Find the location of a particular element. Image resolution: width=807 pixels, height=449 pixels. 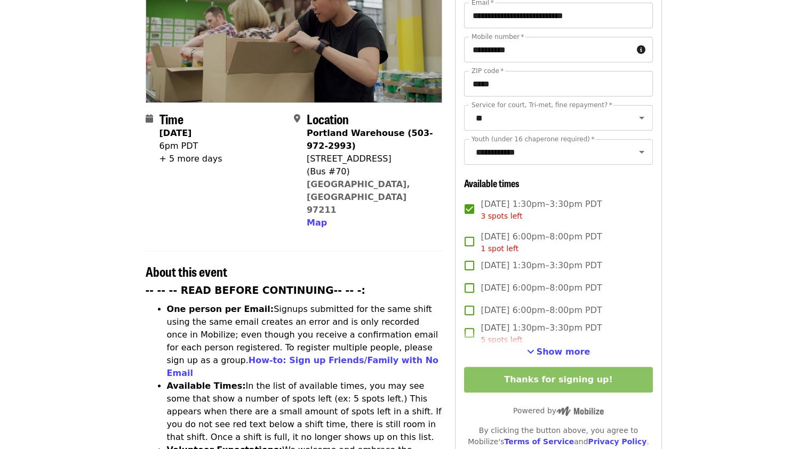

div: (Bus #70) is located at coordinates (370, 172).